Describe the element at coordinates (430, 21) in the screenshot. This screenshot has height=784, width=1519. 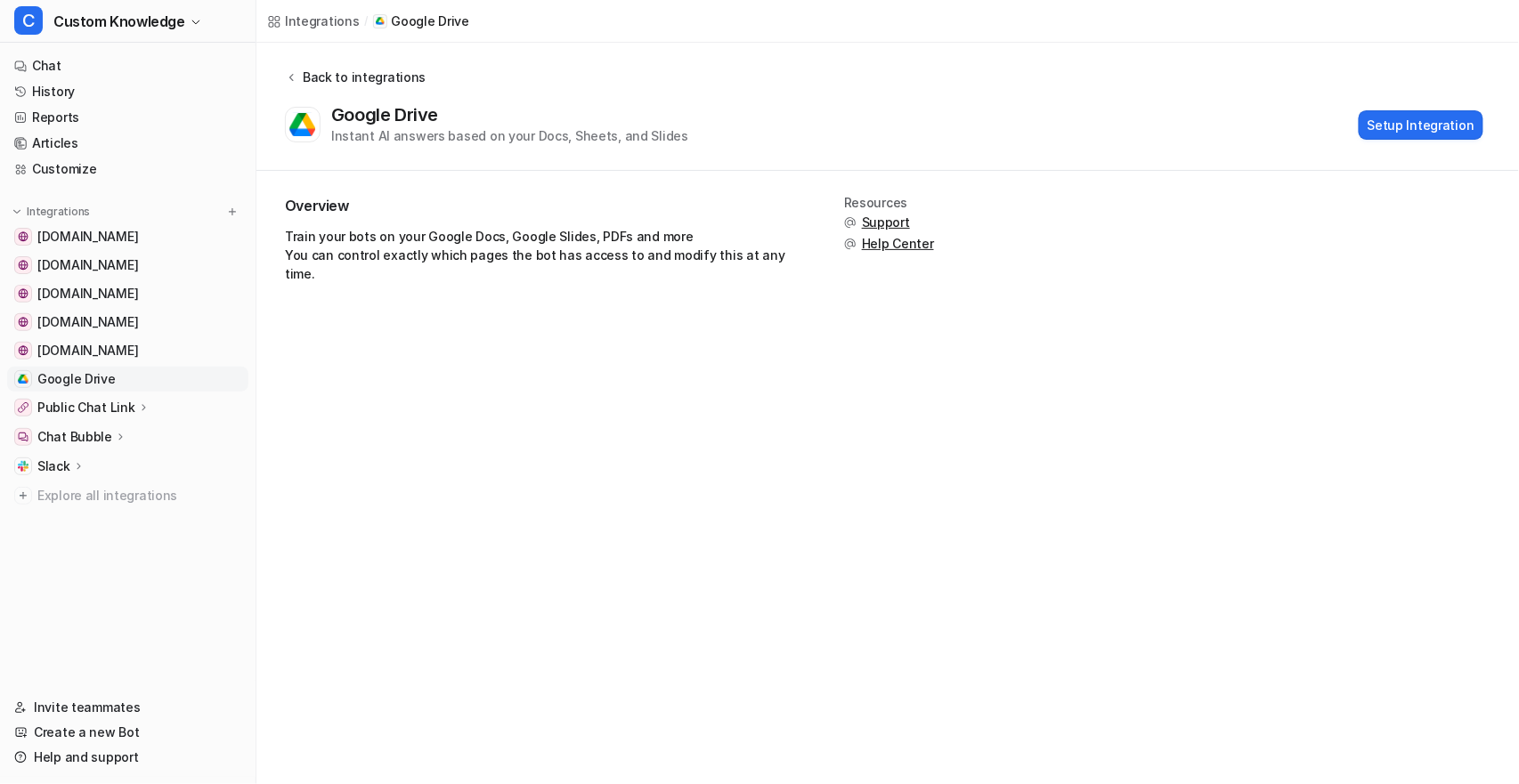
I see `p: Google Drive` at that location.